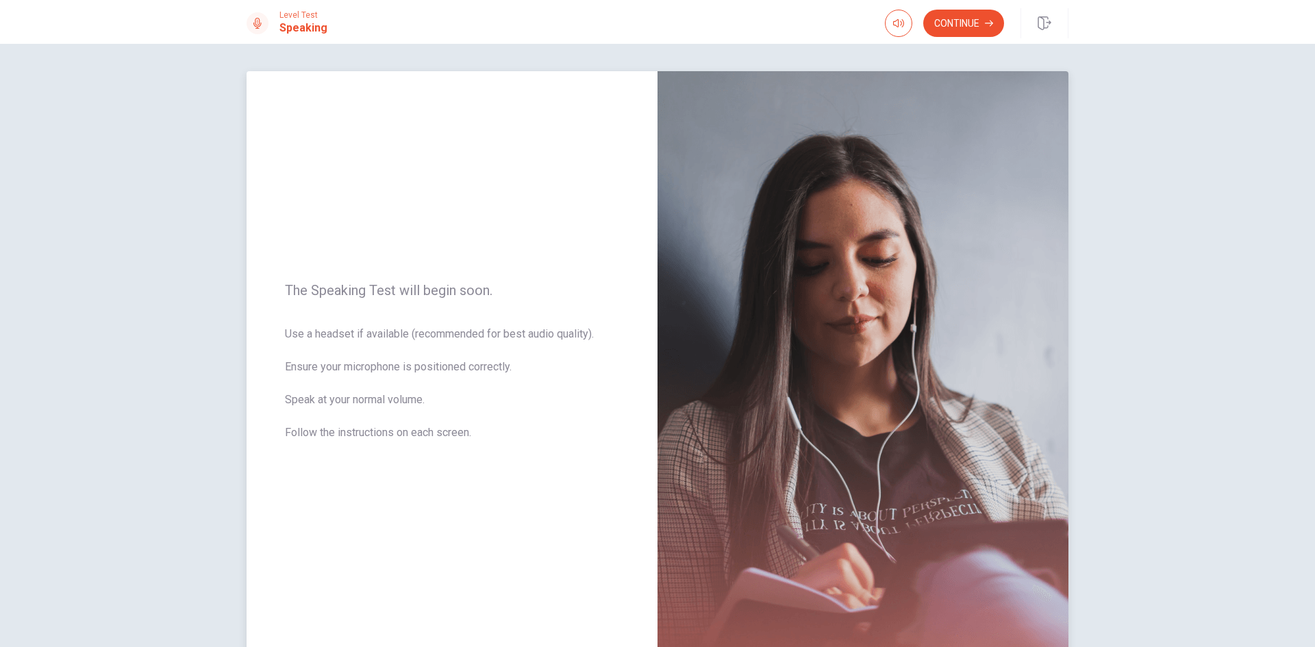  Describe the element at coordinates (452, 290) in the screenshot. I see `span: The Speaking Test will begin soon.` at that location.